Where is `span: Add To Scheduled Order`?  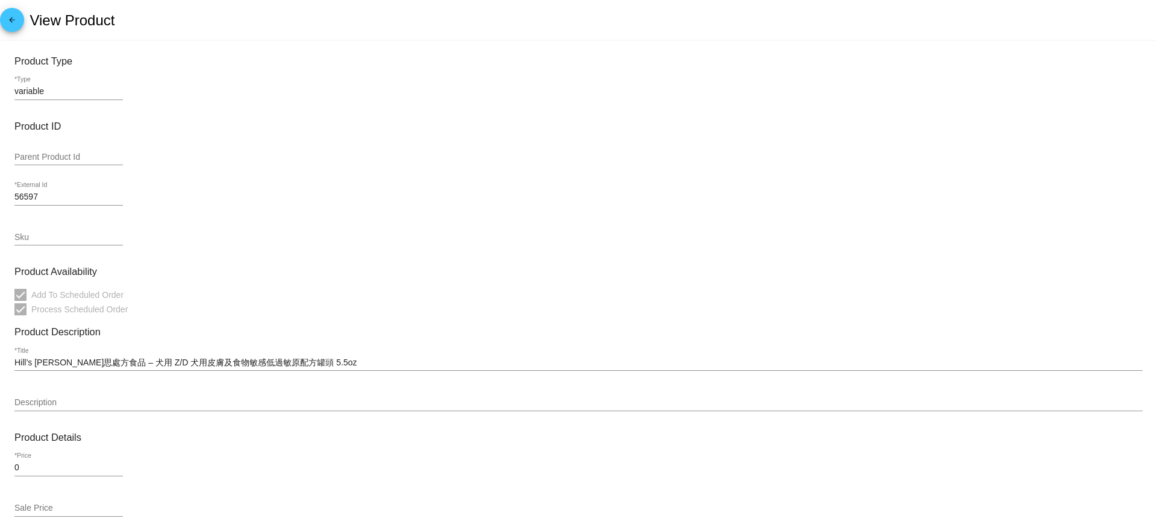 span: Add To Scheduled Order is located at coordinates (77, 295).